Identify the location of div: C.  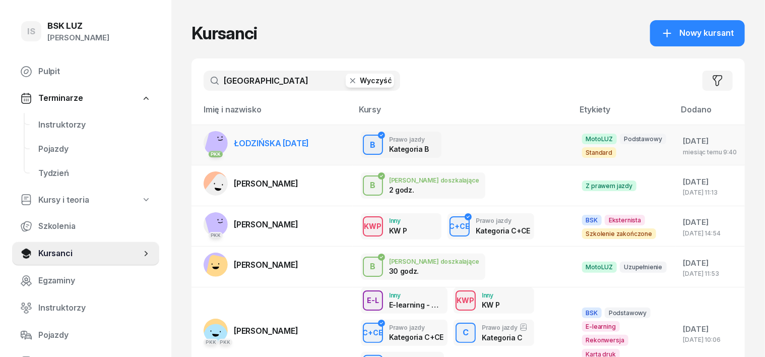
(466, 333).